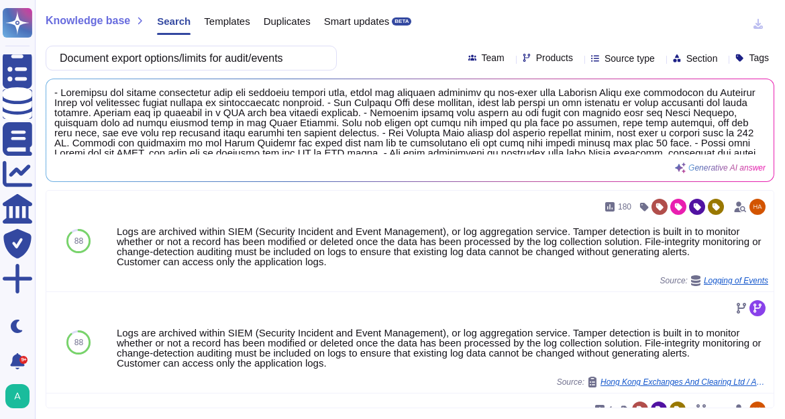  What do you see at coordinates (410, 121) in the screenshot?
I see `span: - Loremipsu dol sitame consectetur adip eli seddoeiu tempori utla, etdol mag aliquaen adminimv qu...` at bounding box center [410, 121].